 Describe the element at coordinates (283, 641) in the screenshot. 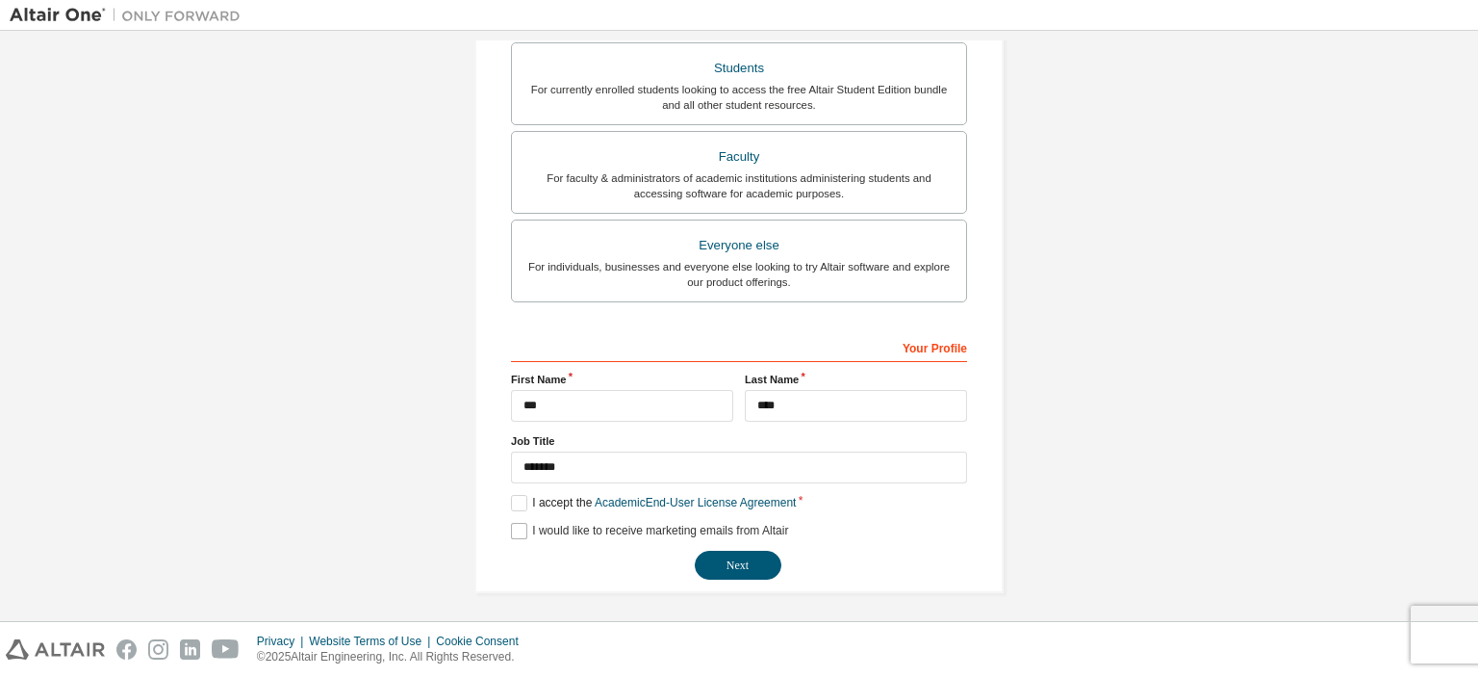

I see `div: Privacy` at that location.